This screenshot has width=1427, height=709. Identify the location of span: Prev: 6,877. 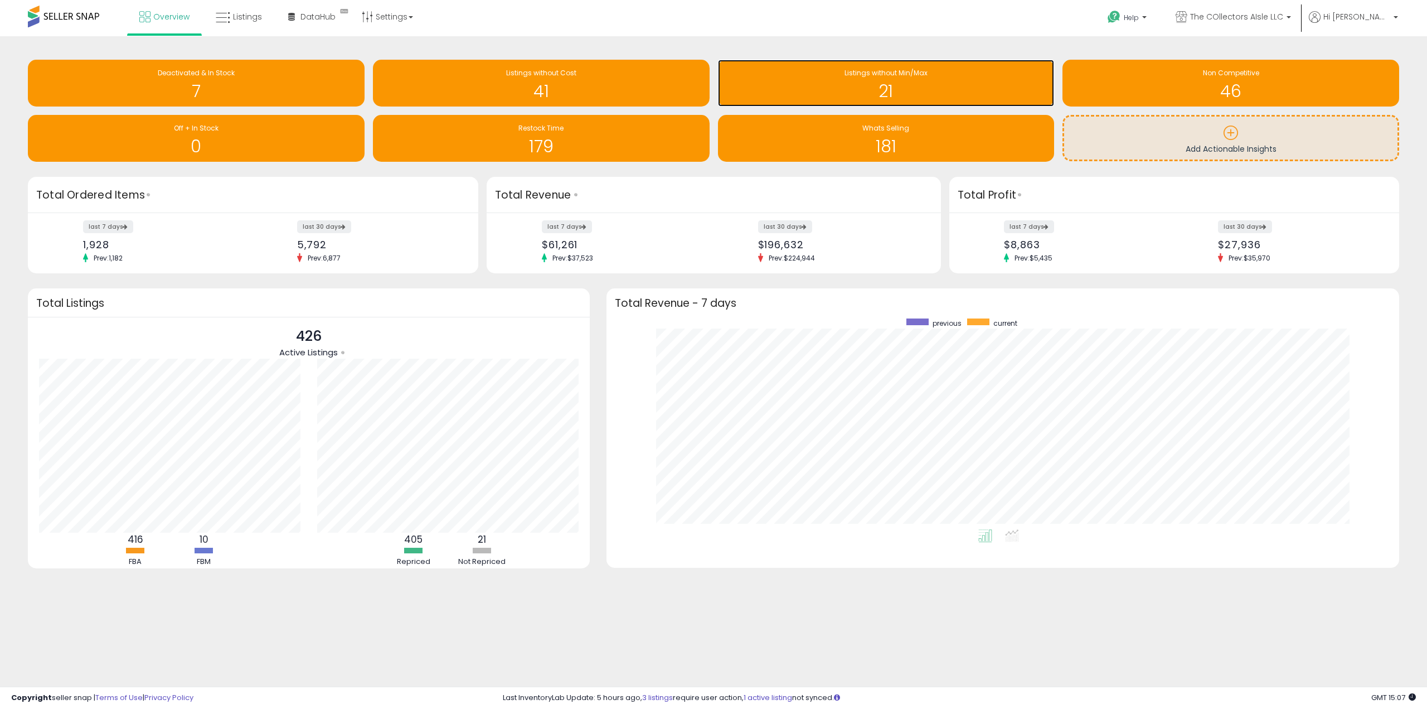
(324, 258).